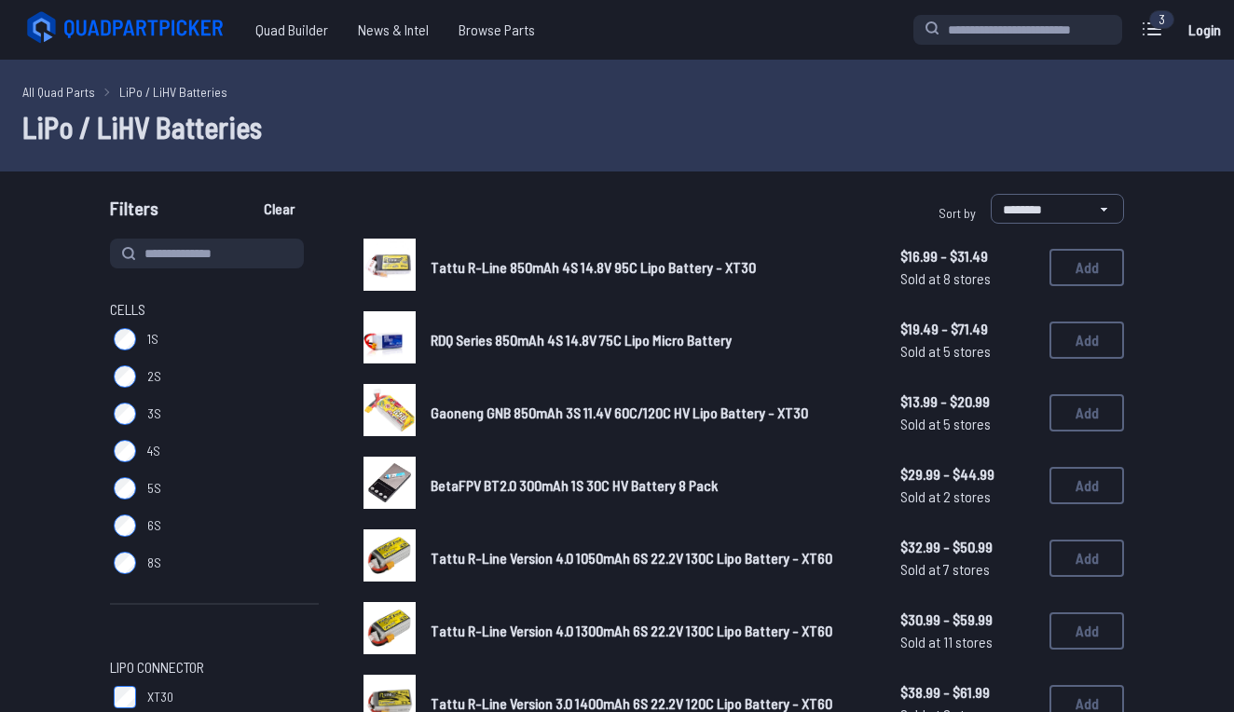 The image size is (1234, 712). Describe the element at coordinates (154, 526) in the screenshot. I see `span: 6S` at that location.